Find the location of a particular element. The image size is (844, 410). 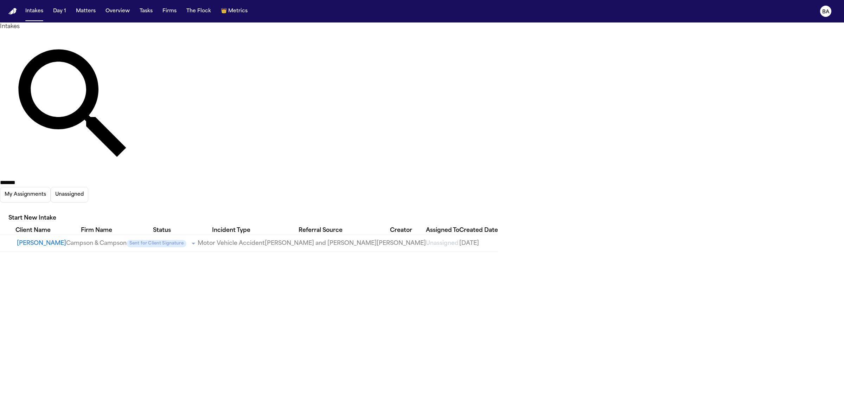

div: Status is located at coordinates (162, 231).